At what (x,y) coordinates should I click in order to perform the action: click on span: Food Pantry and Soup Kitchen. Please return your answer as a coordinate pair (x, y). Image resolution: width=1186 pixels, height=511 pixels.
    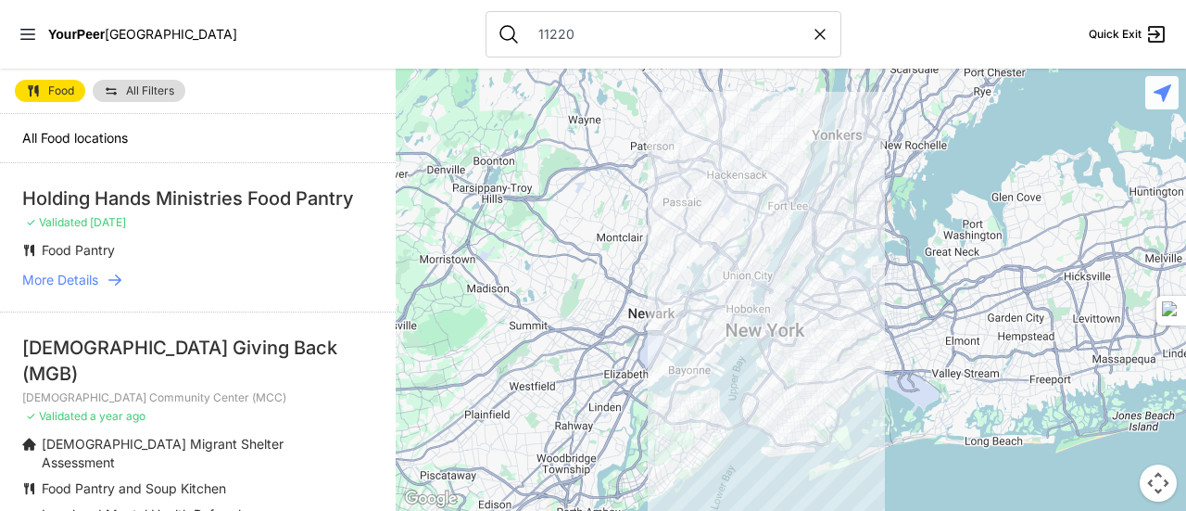
    Looking at the image, I should click on (133, 487).